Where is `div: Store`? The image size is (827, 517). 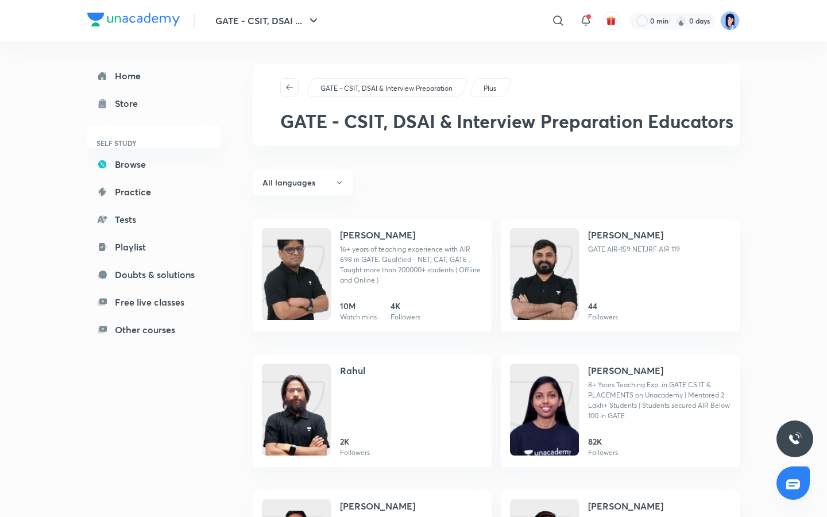
div: Store is located at coordinates (130, 103).